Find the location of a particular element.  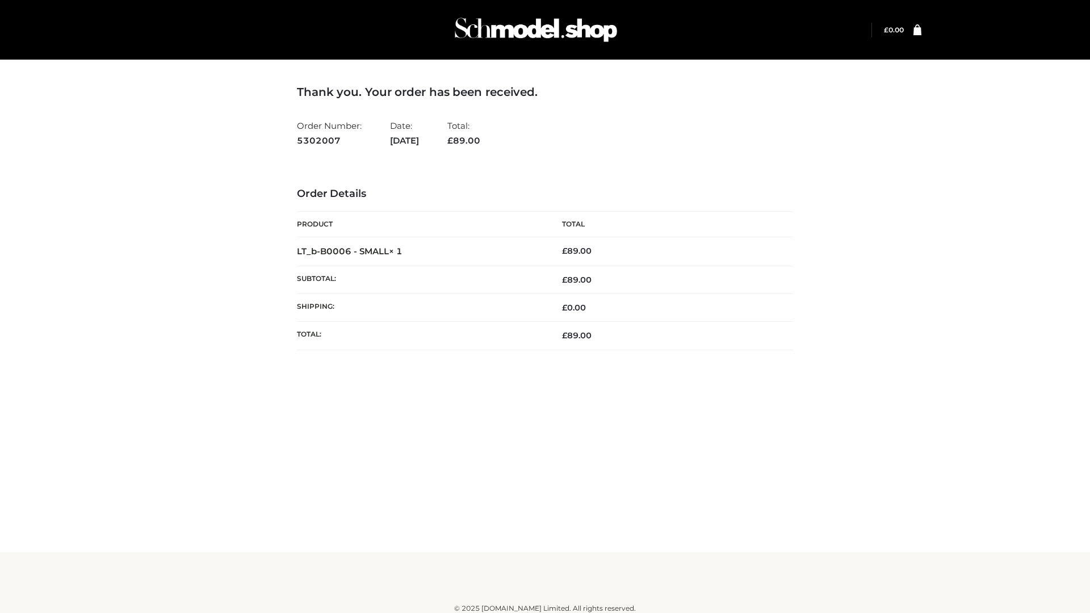

a: Schmodel Admin 964 is located at coordinates (536, 30).